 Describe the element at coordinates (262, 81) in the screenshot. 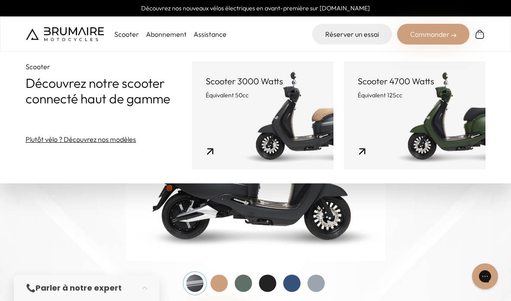

I see `p: Scooter 3000 Watts` at that location.